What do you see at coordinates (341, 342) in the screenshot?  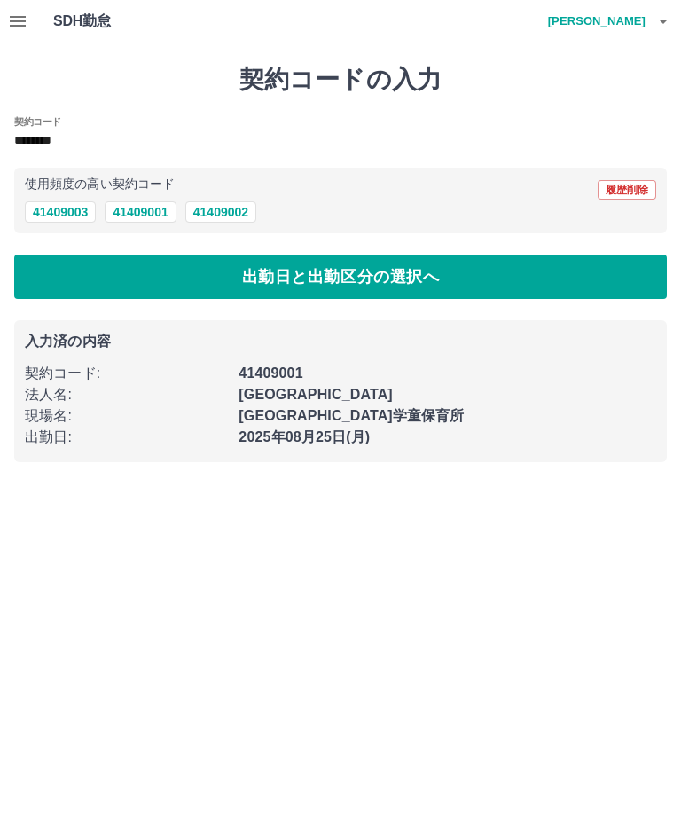 I see `p: 入力済の内容` at bounding box center [341, 342].